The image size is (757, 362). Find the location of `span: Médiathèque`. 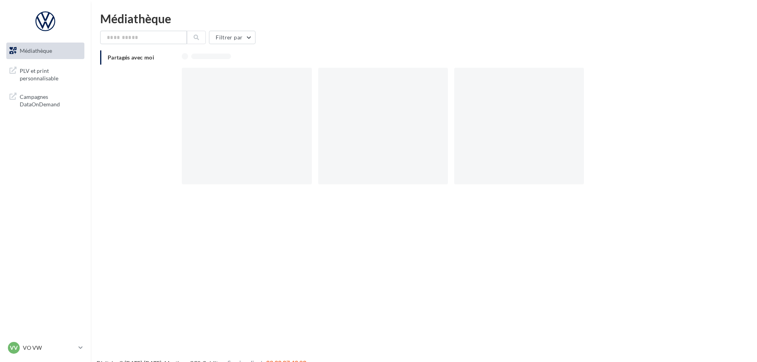

span: Médiathèque is located at coordinates (36, 50).